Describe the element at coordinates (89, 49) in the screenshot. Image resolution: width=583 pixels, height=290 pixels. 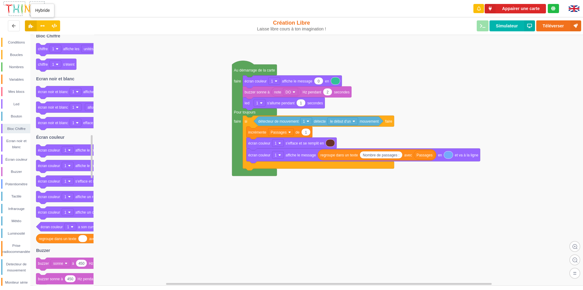
I see `text: unités` at that location.